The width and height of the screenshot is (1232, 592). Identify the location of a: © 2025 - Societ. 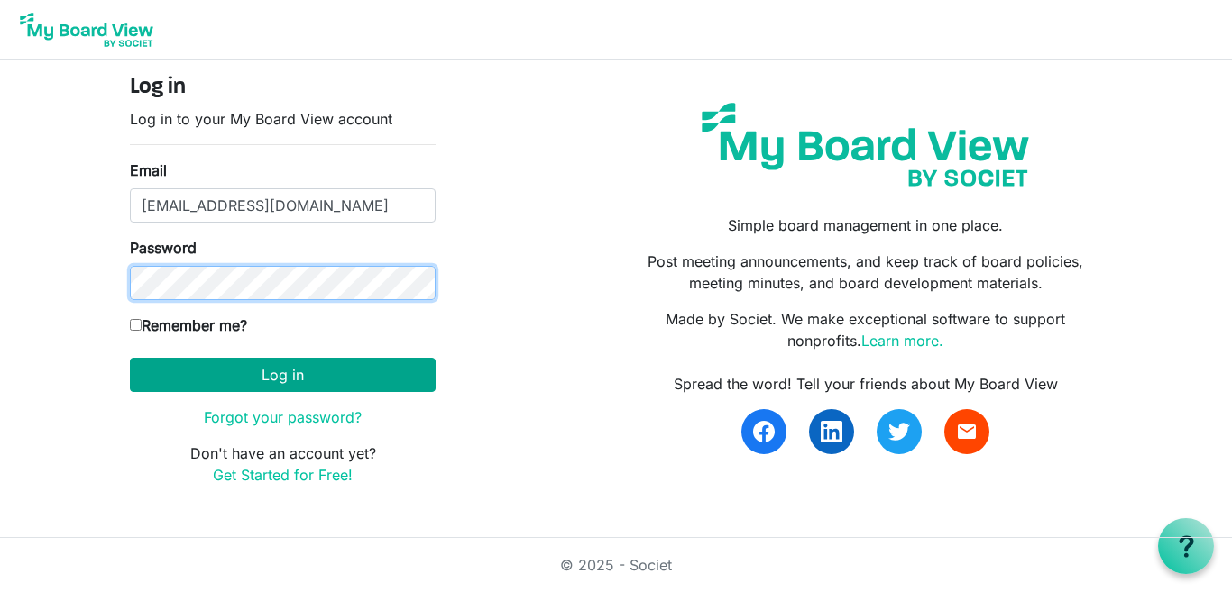
(616, 565).